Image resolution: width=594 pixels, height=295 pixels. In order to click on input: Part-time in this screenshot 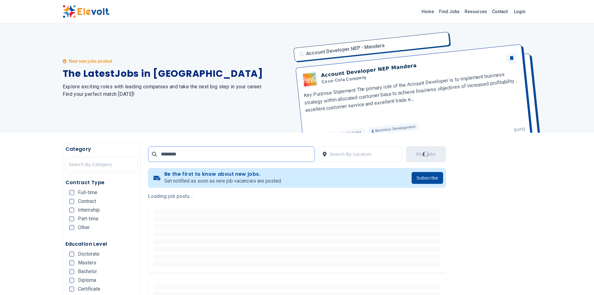, I will do `click(72, 219)`.